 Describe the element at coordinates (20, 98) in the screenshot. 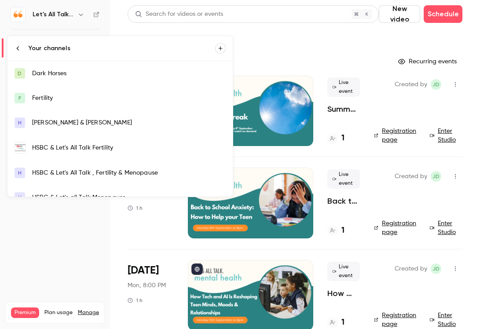

I see `span: F` at that location.